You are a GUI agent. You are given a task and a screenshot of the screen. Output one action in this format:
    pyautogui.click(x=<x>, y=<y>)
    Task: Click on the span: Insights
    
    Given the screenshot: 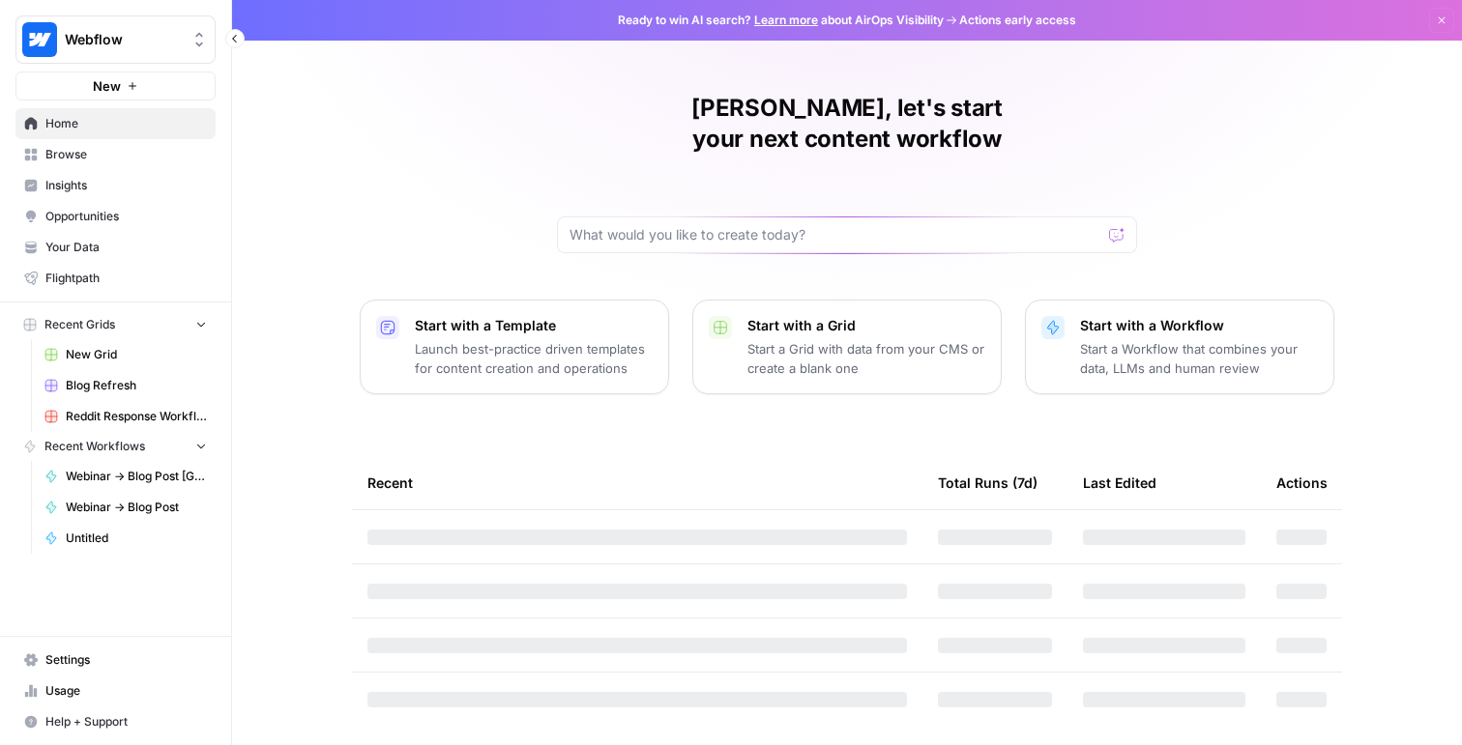 What is the action you would take?
    pyautogui.click(x=126, y=186)
    